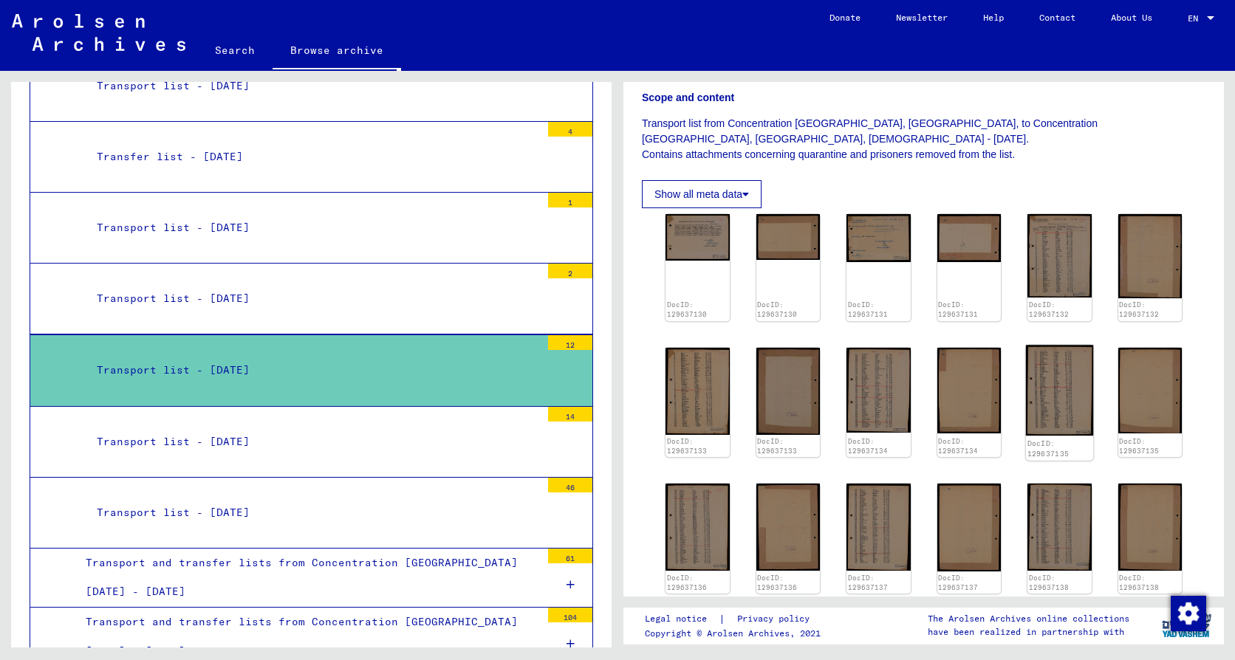  What do you see at coordinates (235, 50) in the screenshot?
I see `a: Search` at bounding box center [235, 50].